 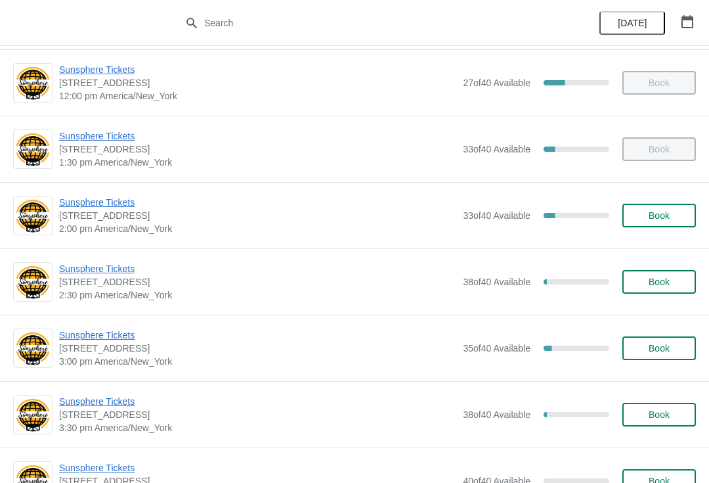 I want to click on input: Search, so click(x=368, y=23).